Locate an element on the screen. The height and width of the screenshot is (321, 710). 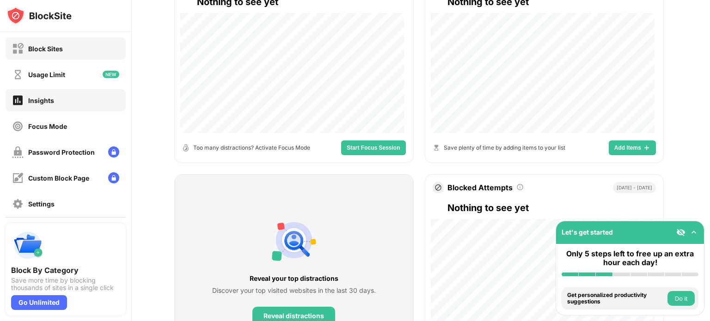
img: password-protection-off.svg is located at coordinates (18, 152).